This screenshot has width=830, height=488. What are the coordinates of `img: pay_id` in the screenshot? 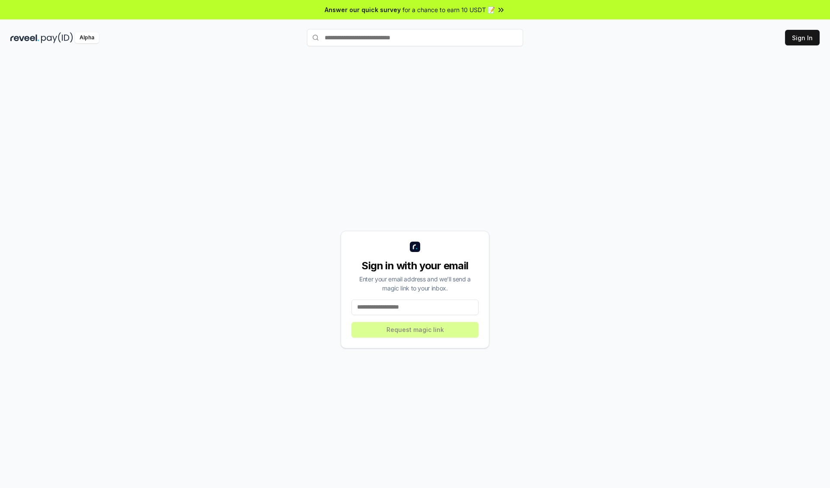 It's located at (57, 38).